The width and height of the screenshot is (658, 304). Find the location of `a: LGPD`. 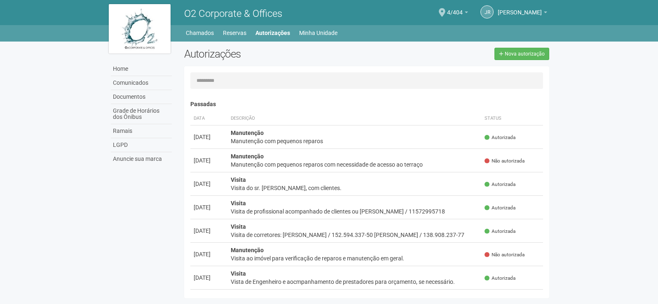

a: LGPD is located at coordinates (141, 145).